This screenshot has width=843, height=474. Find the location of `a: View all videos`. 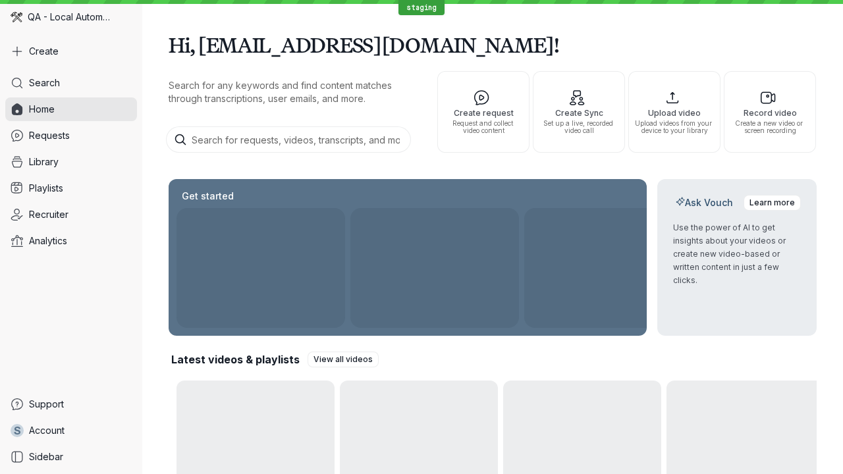

a: View all videos is located at coordinates (343, 359).